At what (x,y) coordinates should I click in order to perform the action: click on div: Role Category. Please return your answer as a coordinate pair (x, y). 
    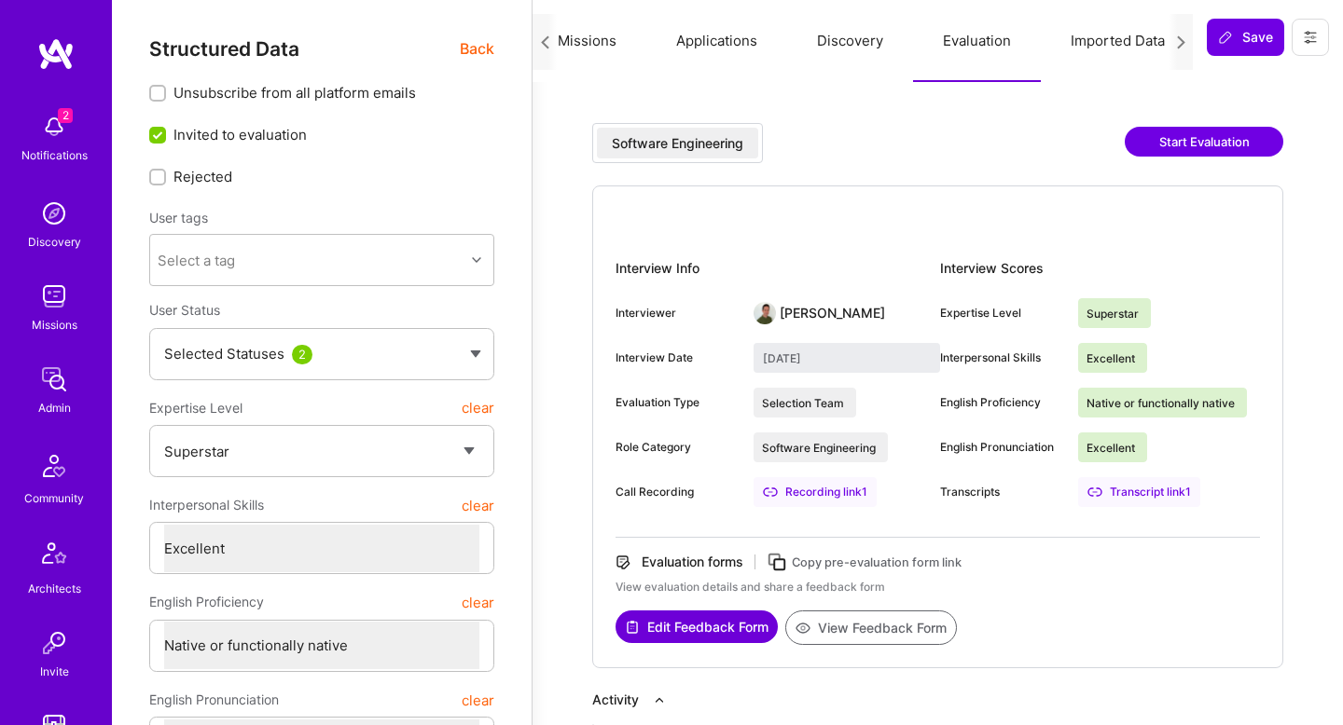
    Looking at the image, I should click on (677, 448).